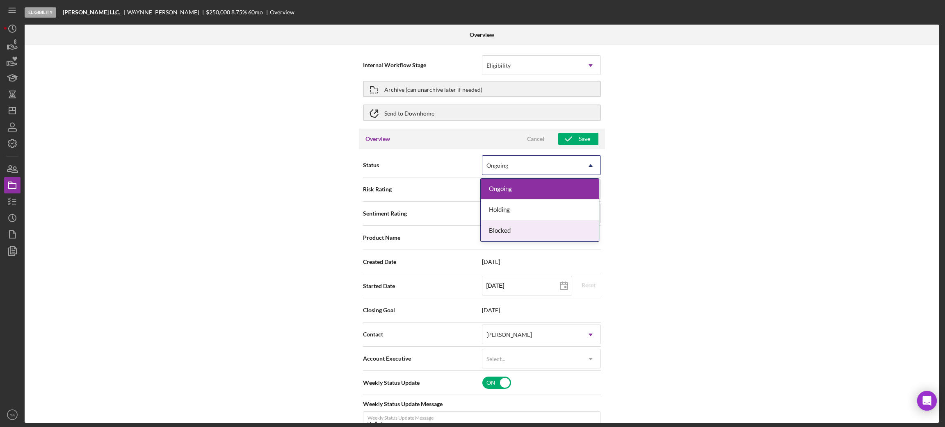  I want to click on h3: Overview, so click(378, 139).